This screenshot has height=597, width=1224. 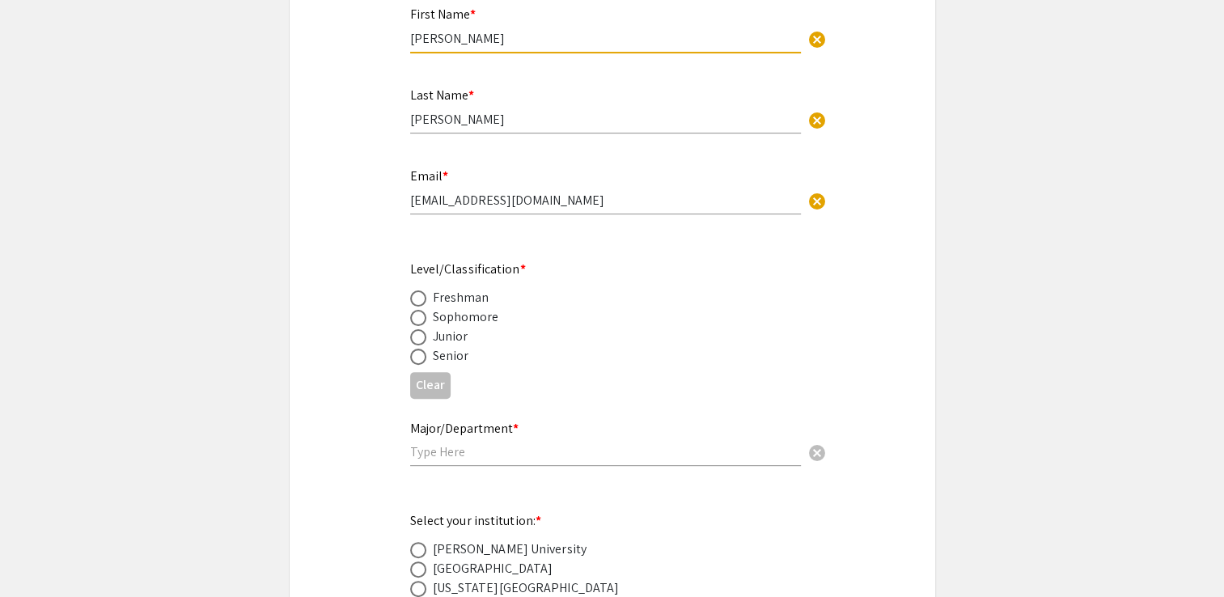 What do you see at coordinates (466, 317) in the screenshot?
I see `div: Sophomore` at bounding box center [466, 317].